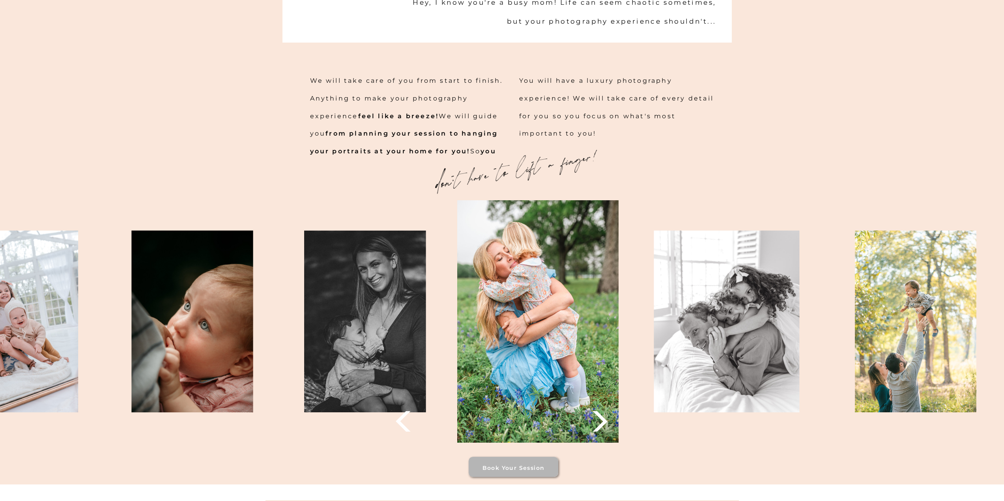 Image resolution: width=1004 pixels, height=501 pixels. What do you see at coordinates (543, 164) in the screenshot?
I see `p: don't have to lift a finger!` at bounding box center [543, 164].